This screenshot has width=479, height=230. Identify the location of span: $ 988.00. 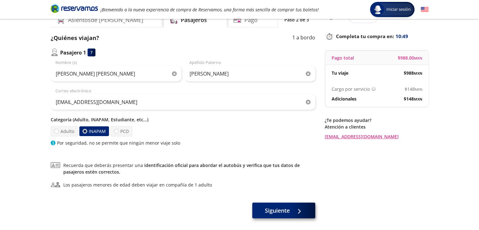
(410, 58).